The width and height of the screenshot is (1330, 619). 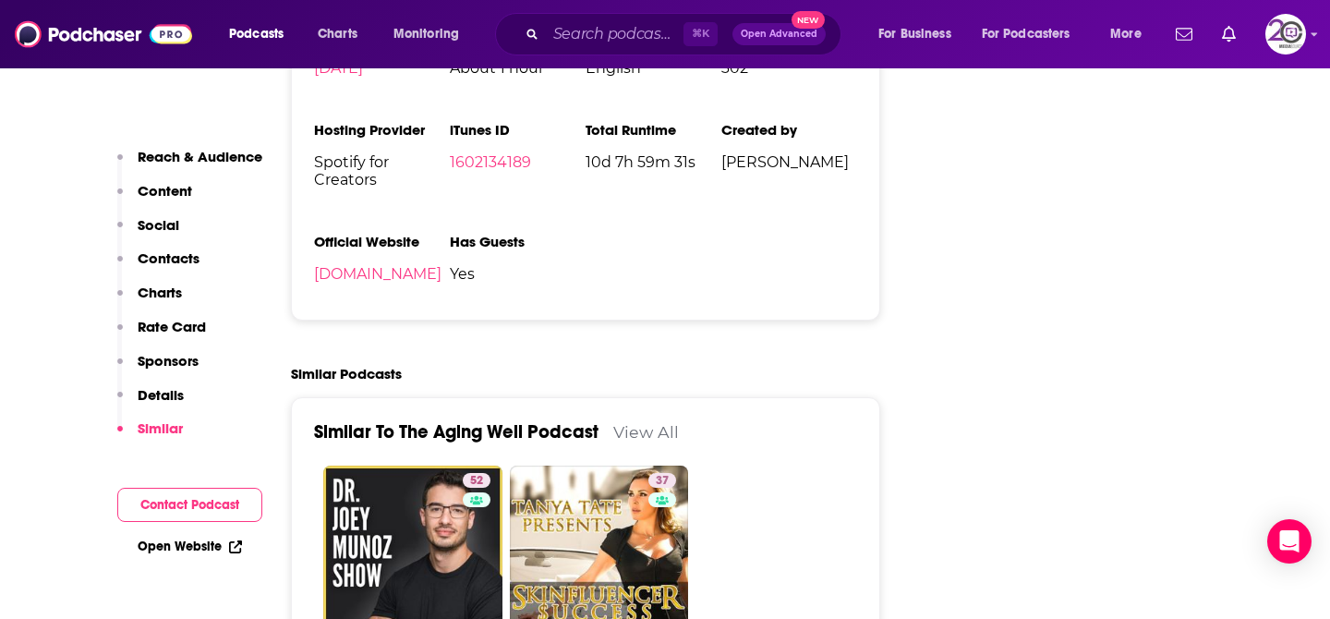 What do you see at coordinates (1285, 34) in the screenshot?
I see `button: Show profile menu` at bounding box center [1285, 34].